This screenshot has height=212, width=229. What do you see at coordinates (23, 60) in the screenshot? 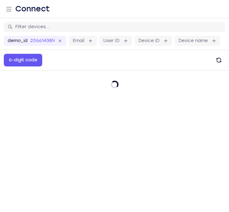
I see `button: 6-digit code` at bounding box center [23, 60].